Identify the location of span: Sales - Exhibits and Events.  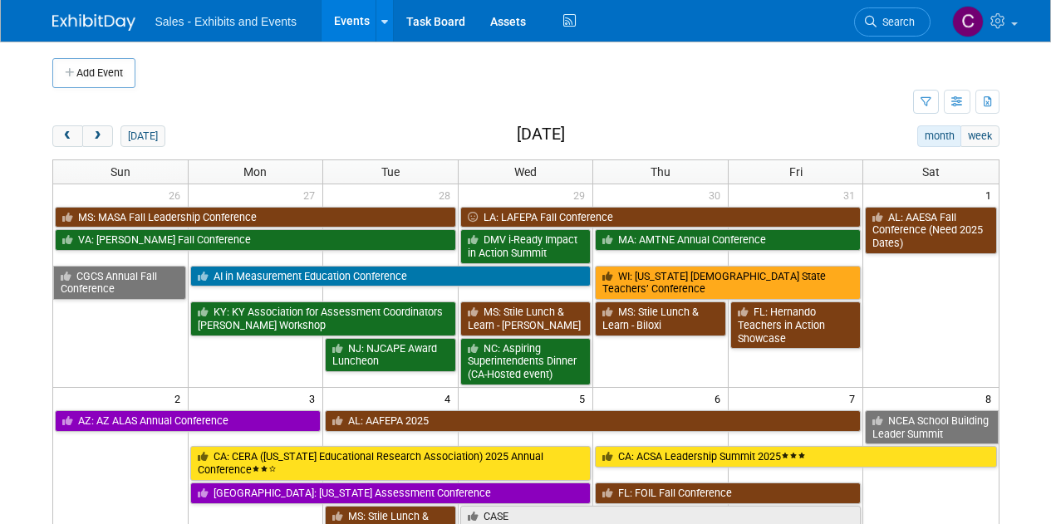
(226, 22).